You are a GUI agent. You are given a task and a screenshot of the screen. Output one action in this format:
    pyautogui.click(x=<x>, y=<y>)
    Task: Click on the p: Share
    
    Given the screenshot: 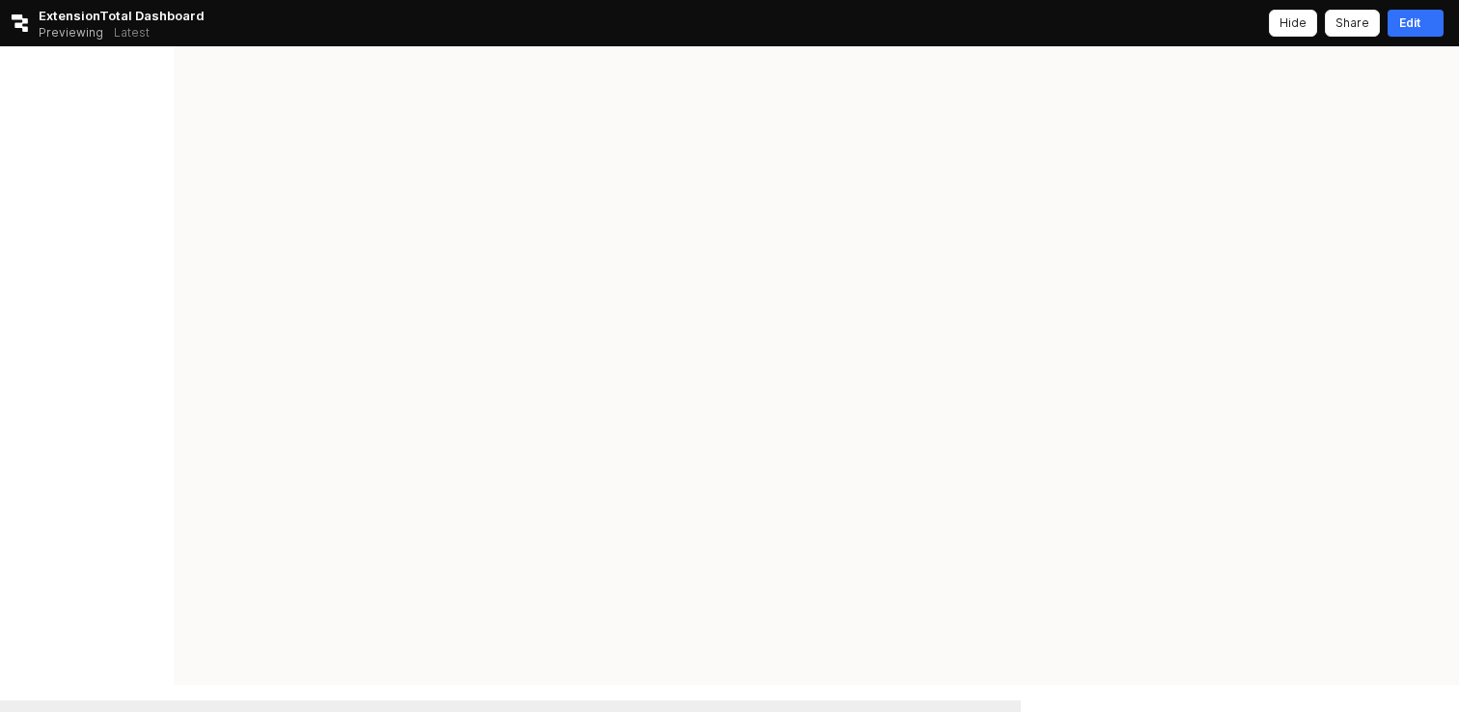 What is the action you would take?
    pyautogui.click(x=1352, y=23)
    